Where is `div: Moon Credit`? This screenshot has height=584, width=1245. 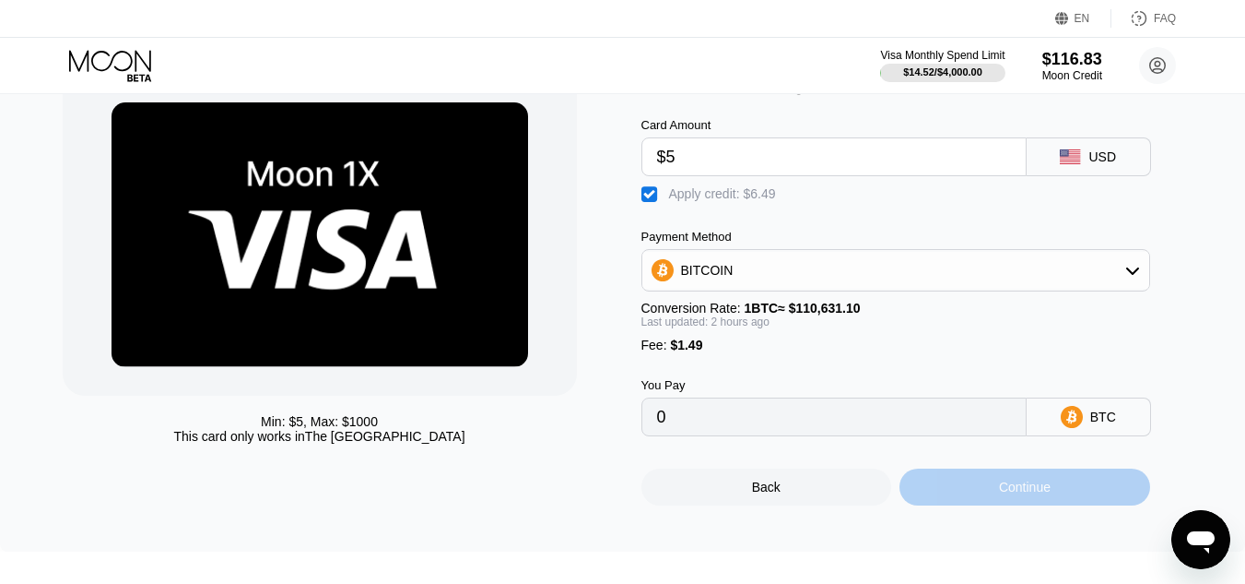
div: Moon Credit is located at coordinates (1072, 76).